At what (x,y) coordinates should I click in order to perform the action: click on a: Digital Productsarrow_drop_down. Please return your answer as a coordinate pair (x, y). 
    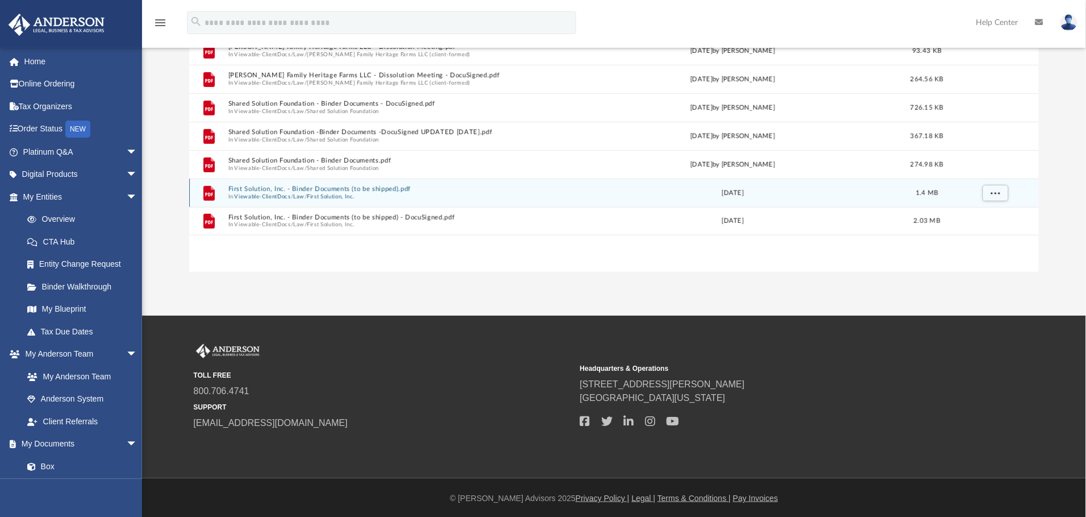
    Looking at the image, I should click on (81, 174).